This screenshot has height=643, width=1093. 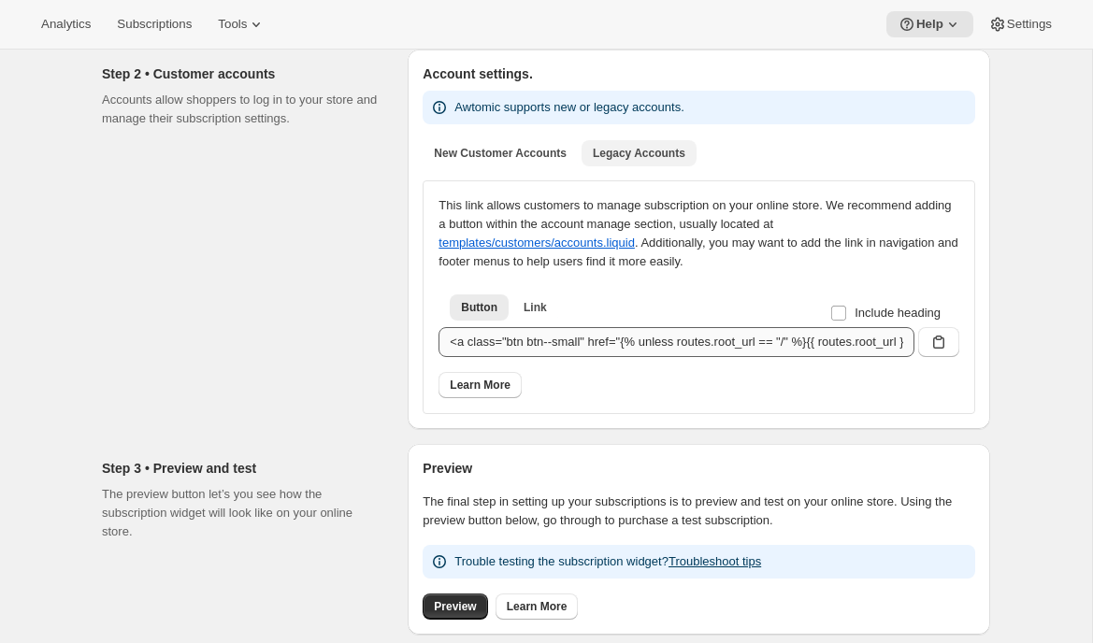 I want to click on a: Troubleshoot tips, so click(x=714, y=561).